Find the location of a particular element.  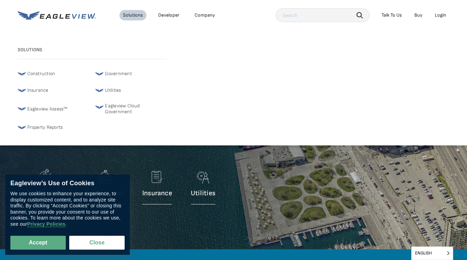

span: Government is located at coordinates (118, 74).